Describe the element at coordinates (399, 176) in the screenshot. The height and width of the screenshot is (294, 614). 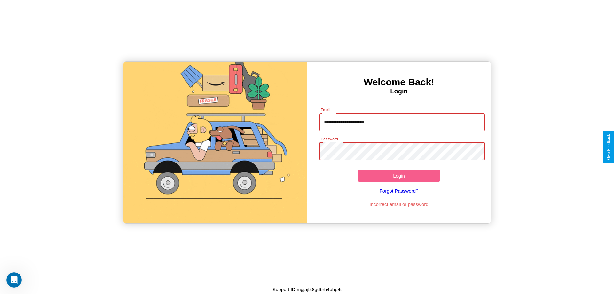
I see `button: Login` at that location.